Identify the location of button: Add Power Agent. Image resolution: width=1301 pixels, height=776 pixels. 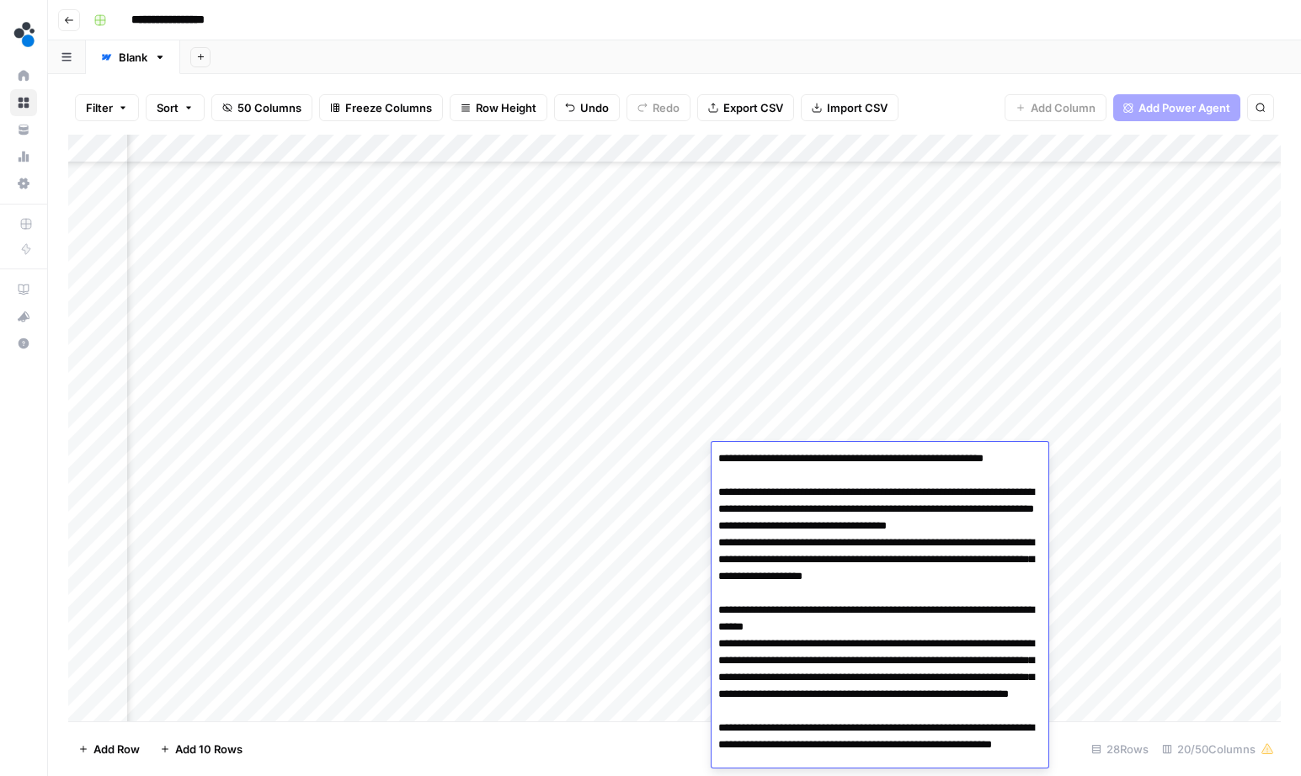
(1176, 108).